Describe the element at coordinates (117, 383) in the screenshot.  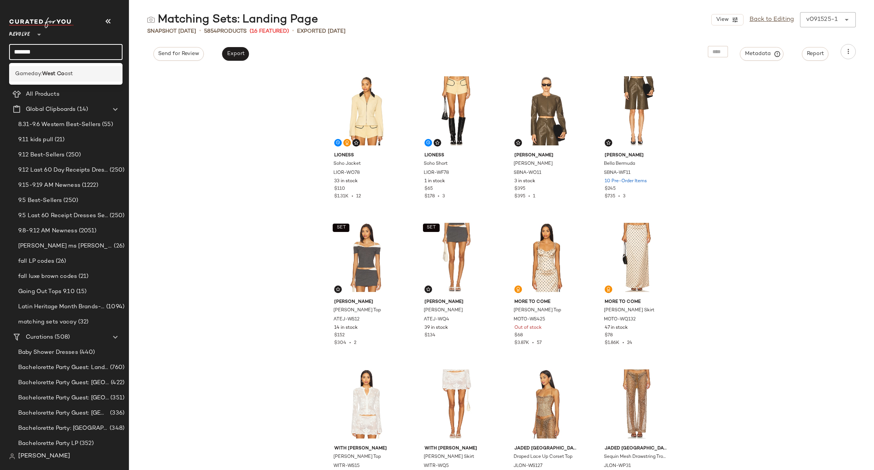
I see `span: (422)` at that location.